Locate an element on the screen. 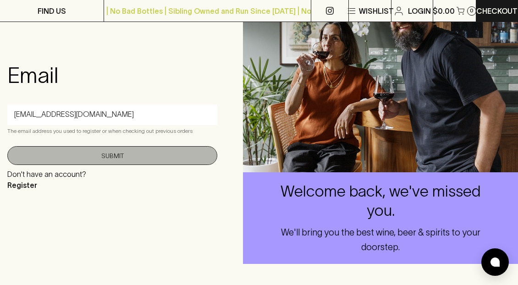 This screenshot has height=285, width=518. button: Submit is located at coordinates (112, 155).